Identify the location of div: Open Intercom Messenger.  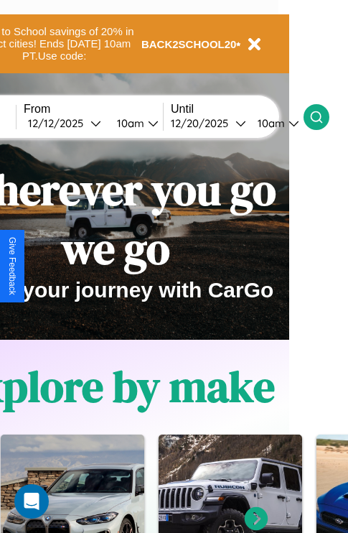
(32, 501).